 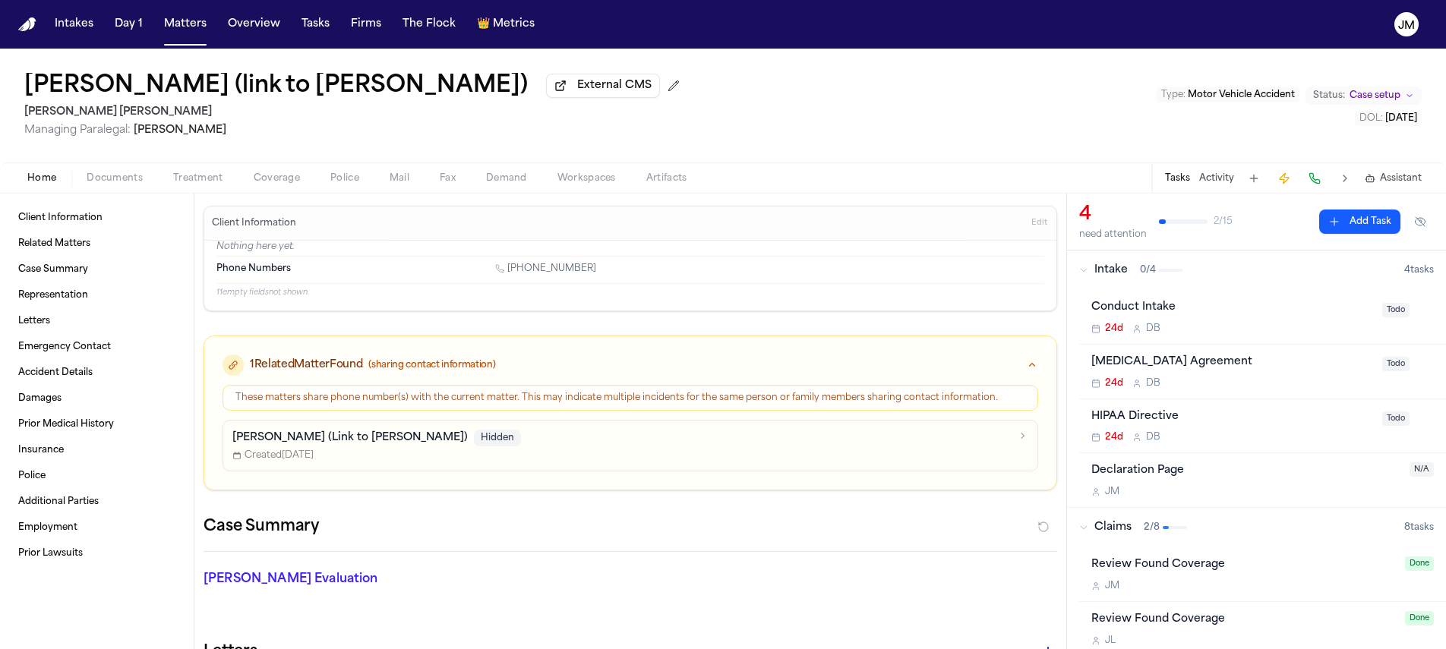 What do you see at coordinates (96, 218) in the screenshot?
I see `a: Client Information` at bounding box center [96, 218].